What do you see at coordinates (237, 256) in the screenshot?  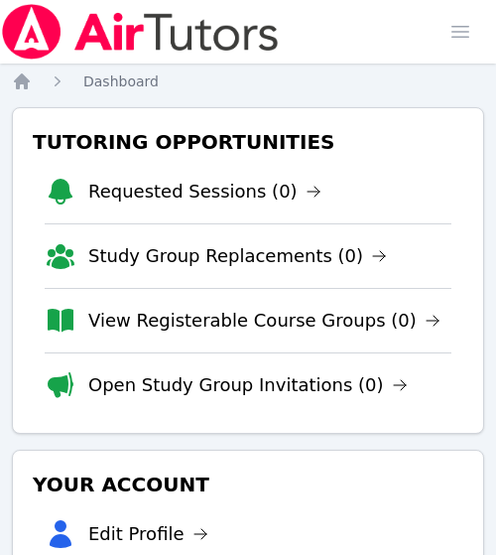 I see `a: Study Group Replacements (0)` at bounding box center [237, 256].